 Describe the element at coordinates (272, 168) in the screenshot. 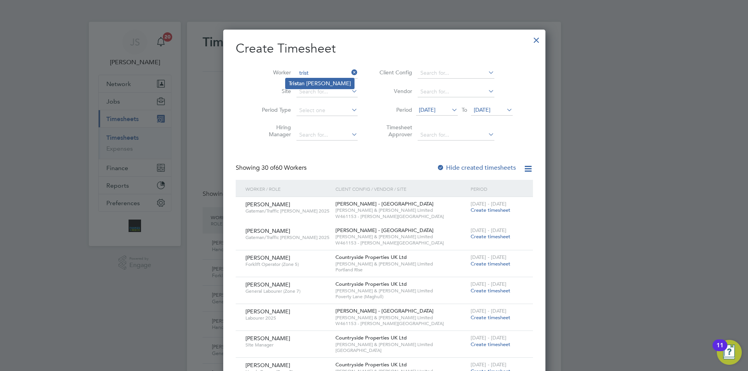

I see `div: Showing` at that location.